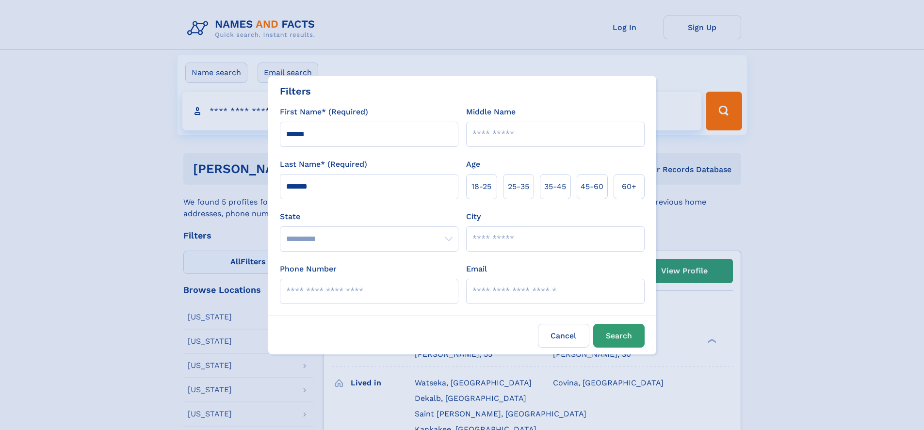 The image size is (924, 430). What do you see at coordinates (491, 112) in the screenshot?
I see `label: Middle Name` at bounding box center [491, 112].